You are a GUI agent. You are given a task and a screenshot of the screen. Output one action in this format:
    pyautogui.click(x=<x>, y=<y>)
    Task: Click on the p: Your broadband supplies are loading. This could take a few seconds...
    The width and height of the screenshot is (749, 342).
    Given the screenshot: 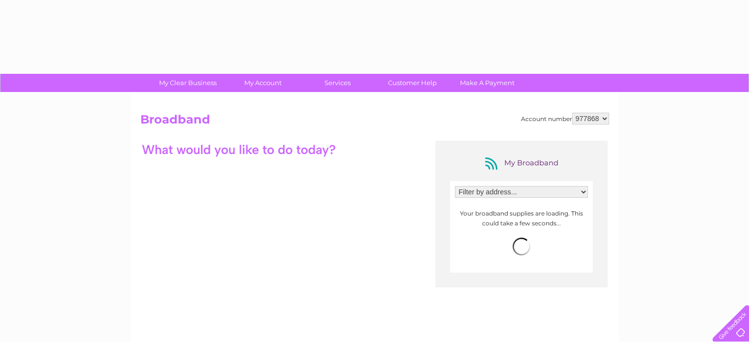 What is the action you would take?
    pyautogui.click(x=521, y=218)
    